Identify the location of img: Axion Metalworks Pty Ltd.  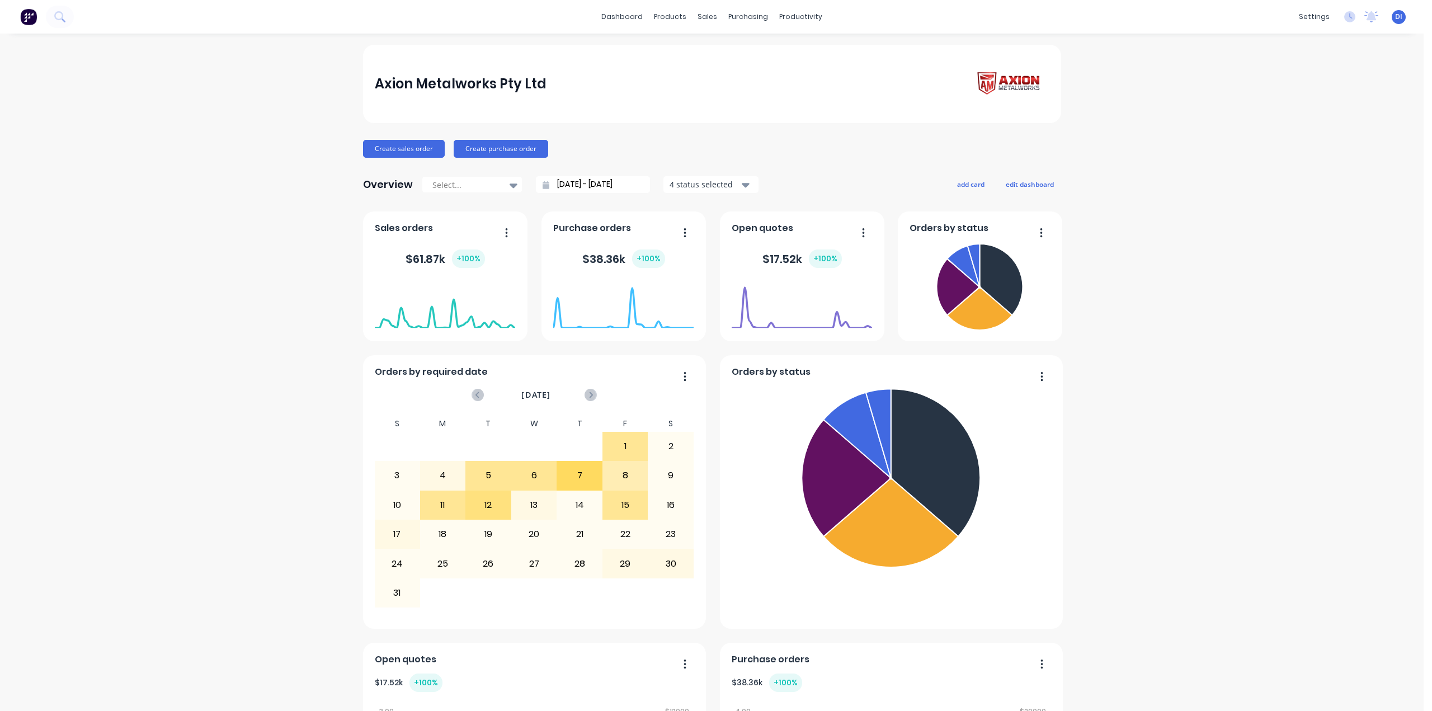
(1009, 84).